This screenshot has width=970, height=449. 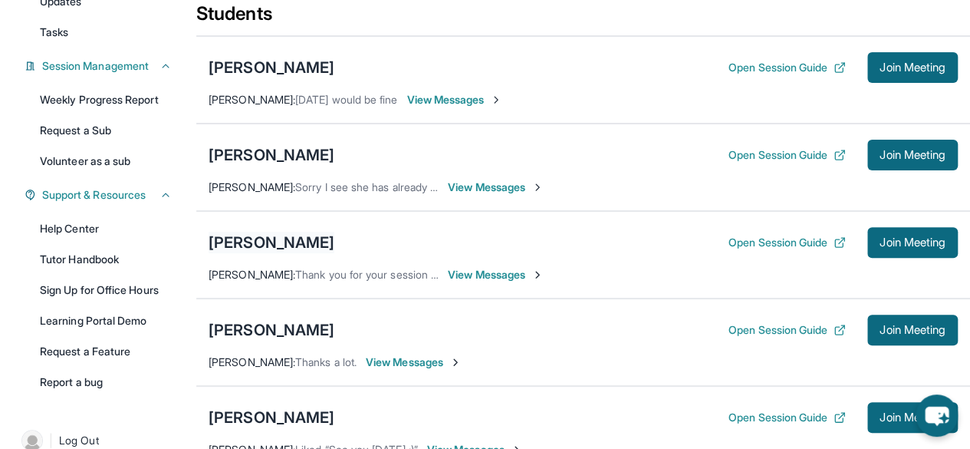 What do you see at coordinates (79, 440) in the screenshot?
I see `span: Log Out` at bounding box center [79, 440].